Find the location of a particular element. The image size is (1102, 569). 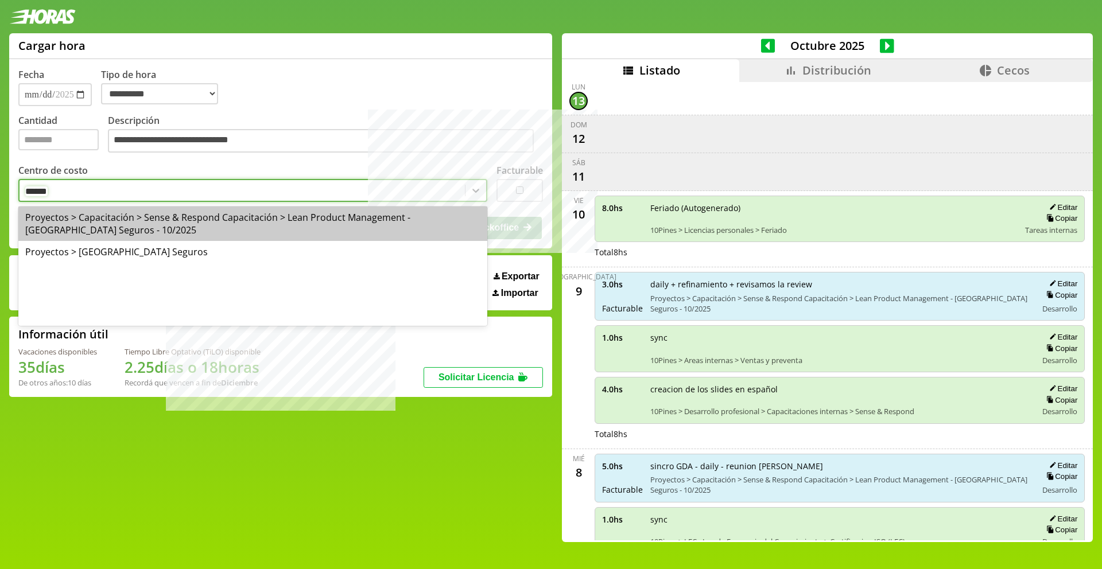

h1: 35 días is located at coordinates (57, 367).